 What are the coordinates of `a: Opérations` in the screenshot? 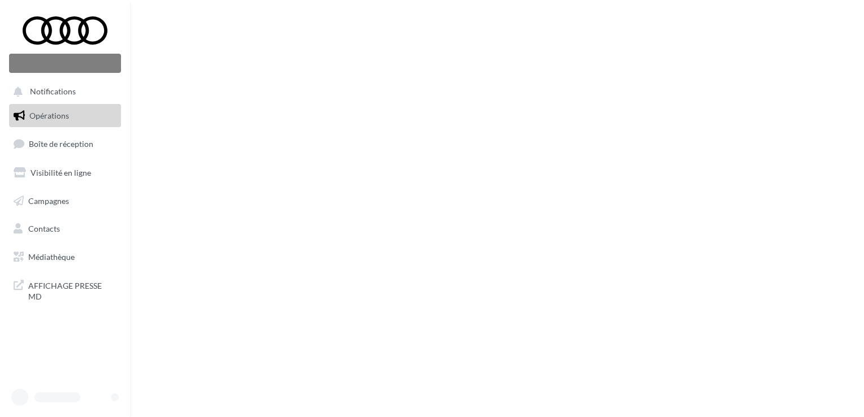 It's located at (65, 116).